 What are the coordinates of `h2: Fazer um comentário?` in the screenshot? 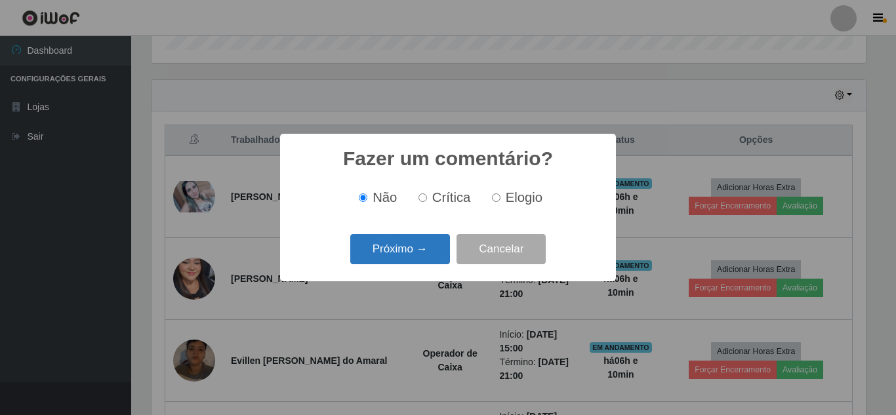 It's located at (448, 159).